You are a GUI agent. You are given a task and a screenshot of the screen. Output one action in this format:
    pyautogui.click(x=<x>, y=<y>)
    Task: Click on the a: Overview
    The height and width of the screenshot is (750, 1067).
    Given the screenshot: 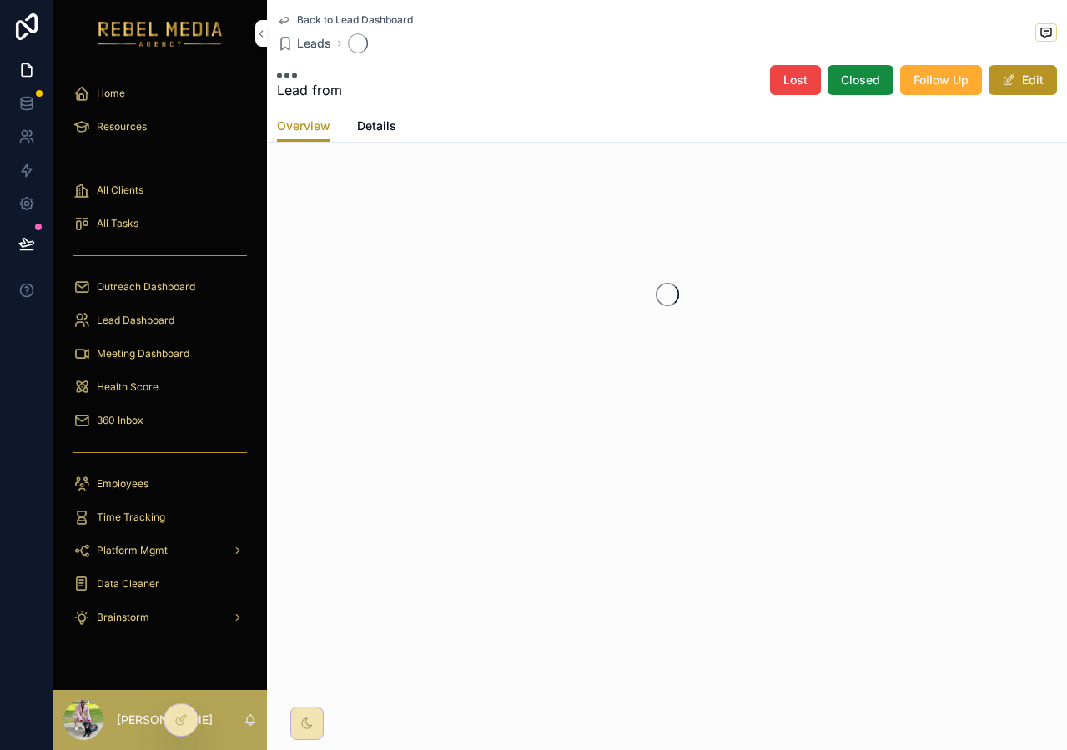 What is the action you would take?
    pyautogui.click(x=304, y=127)
    